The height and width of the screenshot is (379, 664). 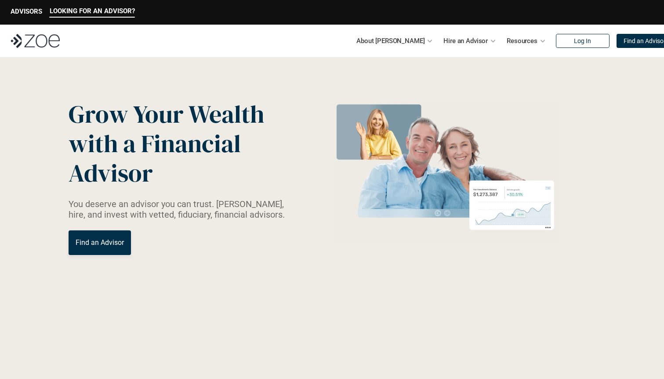 I want to click on span: Grow Your Wealth, so click(x=166, y=114).